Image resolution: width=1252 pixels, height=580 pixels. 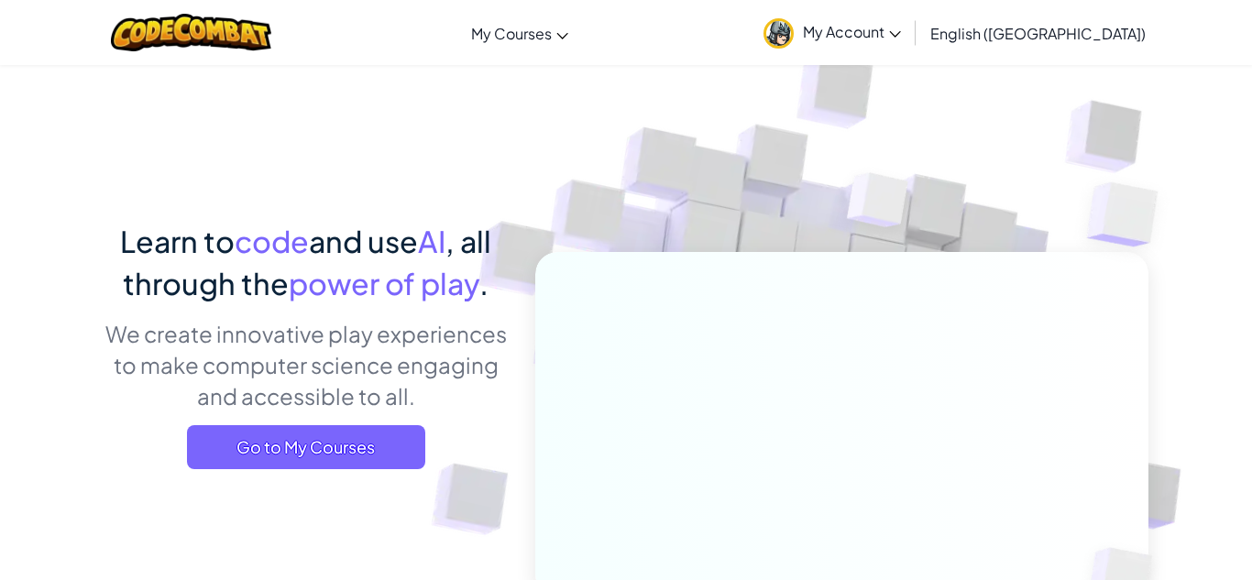 I want to click on p: We create innovative play experiences to make computer science engaging and accessible to all., so click(x=305, y=365).